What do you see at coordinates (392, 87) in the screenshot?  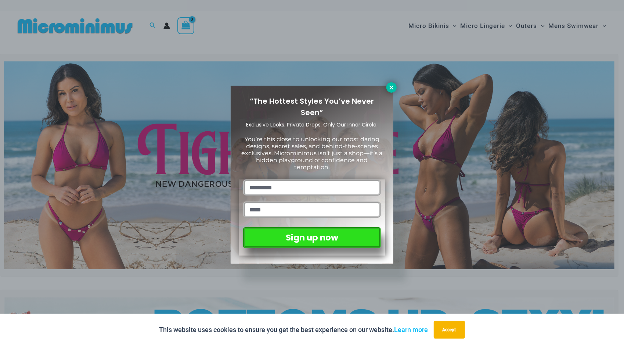 I see `button: Close` at bounding box center [392, 87].